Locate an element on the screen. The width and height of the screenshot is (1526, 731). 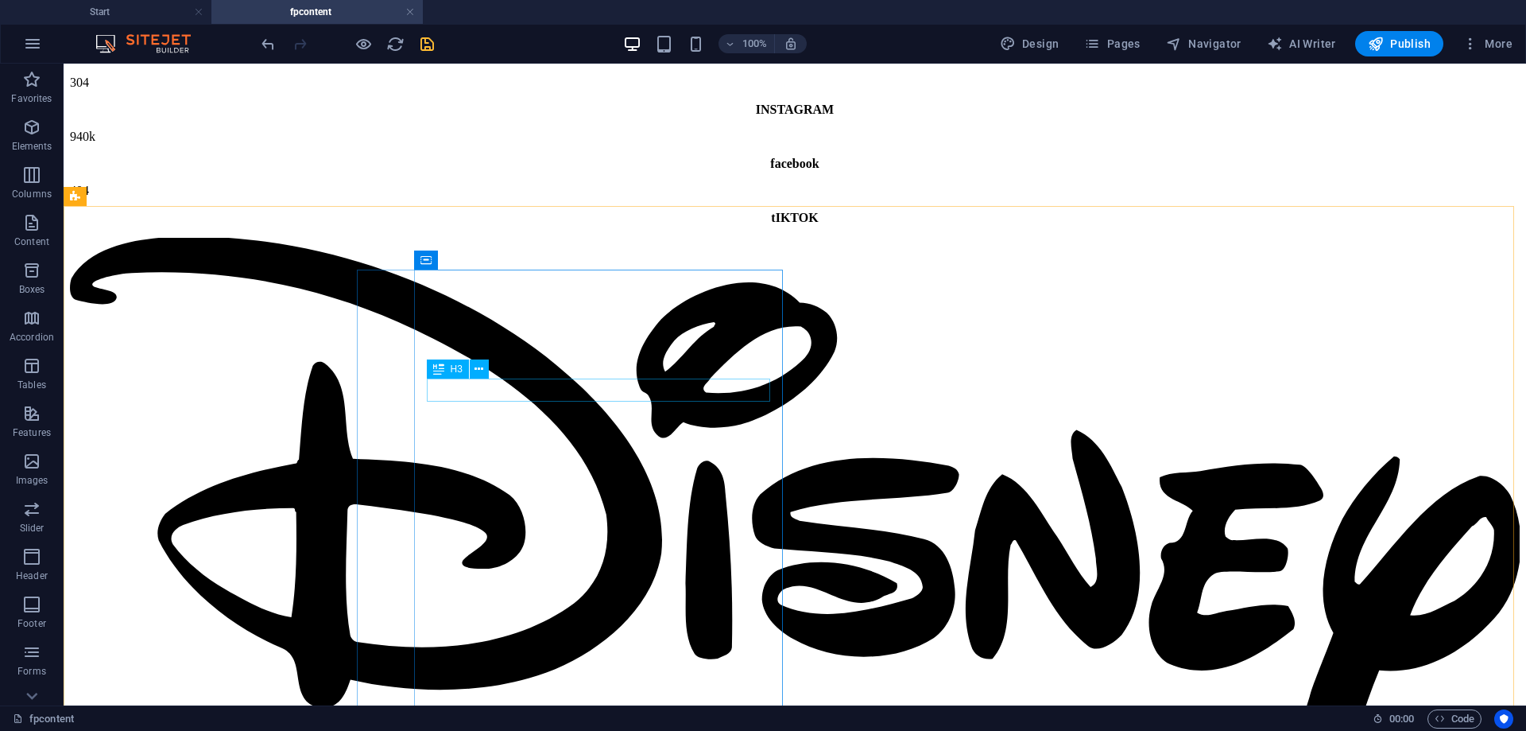
span: More is located at coordinates (1487, 44).